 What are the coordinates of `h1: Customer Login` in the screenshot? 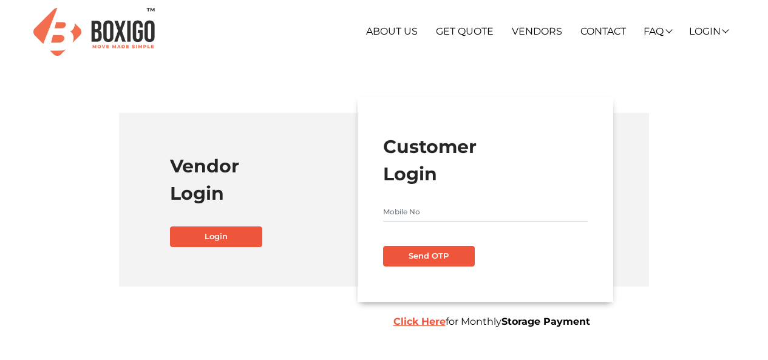 It's located at (485, 160).